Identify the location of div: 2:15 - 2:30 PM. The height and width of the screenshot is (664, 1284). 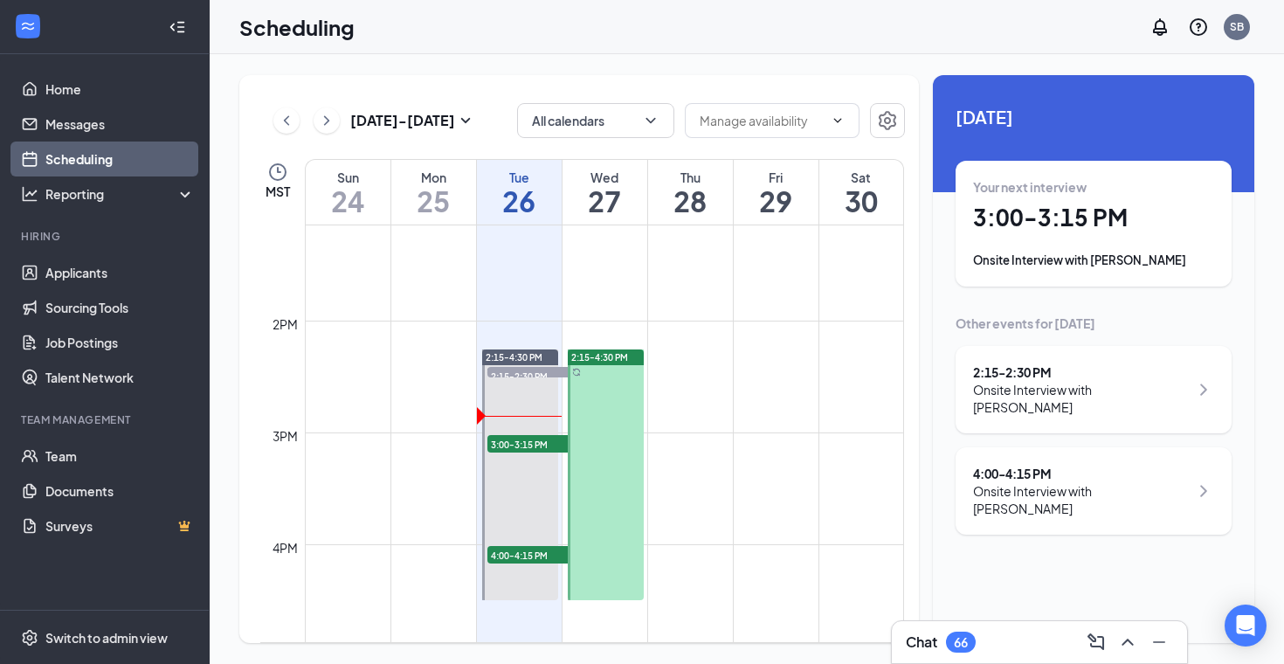
(1080, 372).